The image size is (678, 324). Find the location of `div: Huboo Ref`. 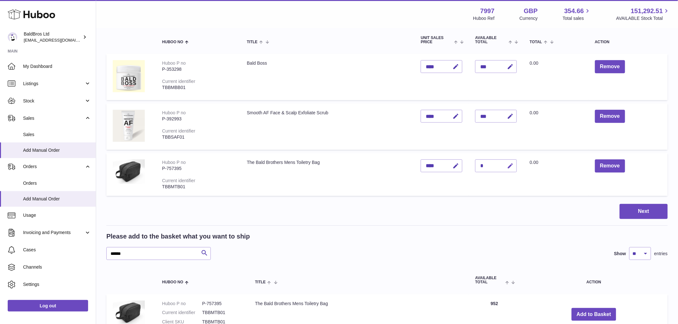

div: Huboo Ref is located at coordinates (484, 18).